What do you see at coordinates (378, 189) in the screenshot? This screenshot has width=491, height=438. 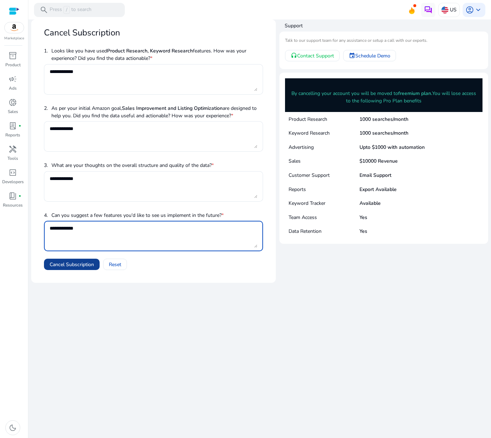 I see `p: Export Available` at bounding box center [378, 189].